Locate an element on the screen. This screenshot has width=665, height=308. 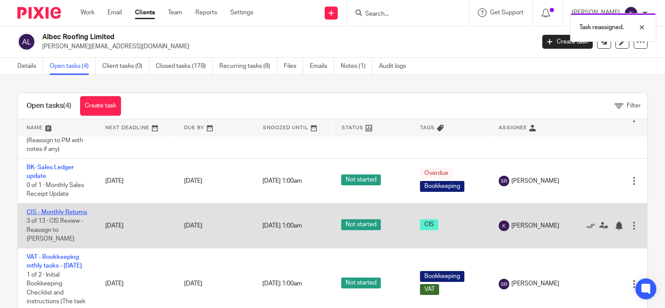
a: Settings is located at coordinates (241, 13).